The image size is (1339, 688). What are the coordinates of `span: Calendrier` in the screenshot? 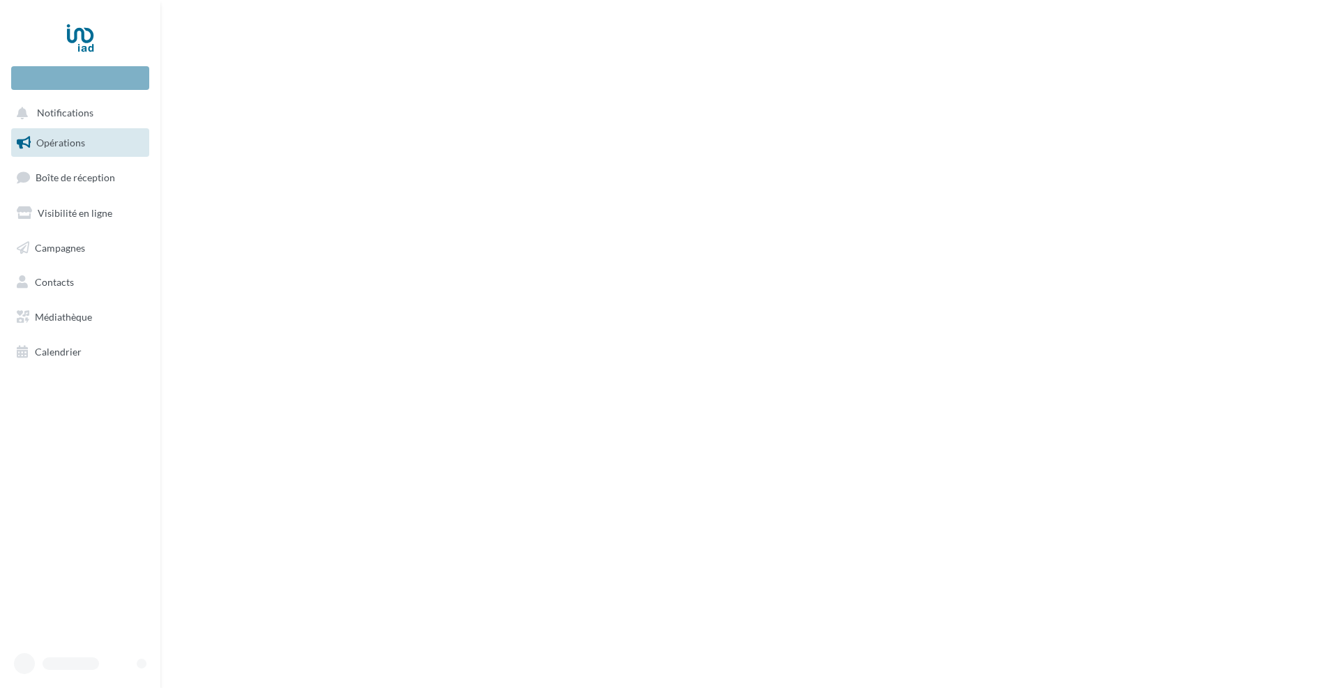 It's located at (58, 351).